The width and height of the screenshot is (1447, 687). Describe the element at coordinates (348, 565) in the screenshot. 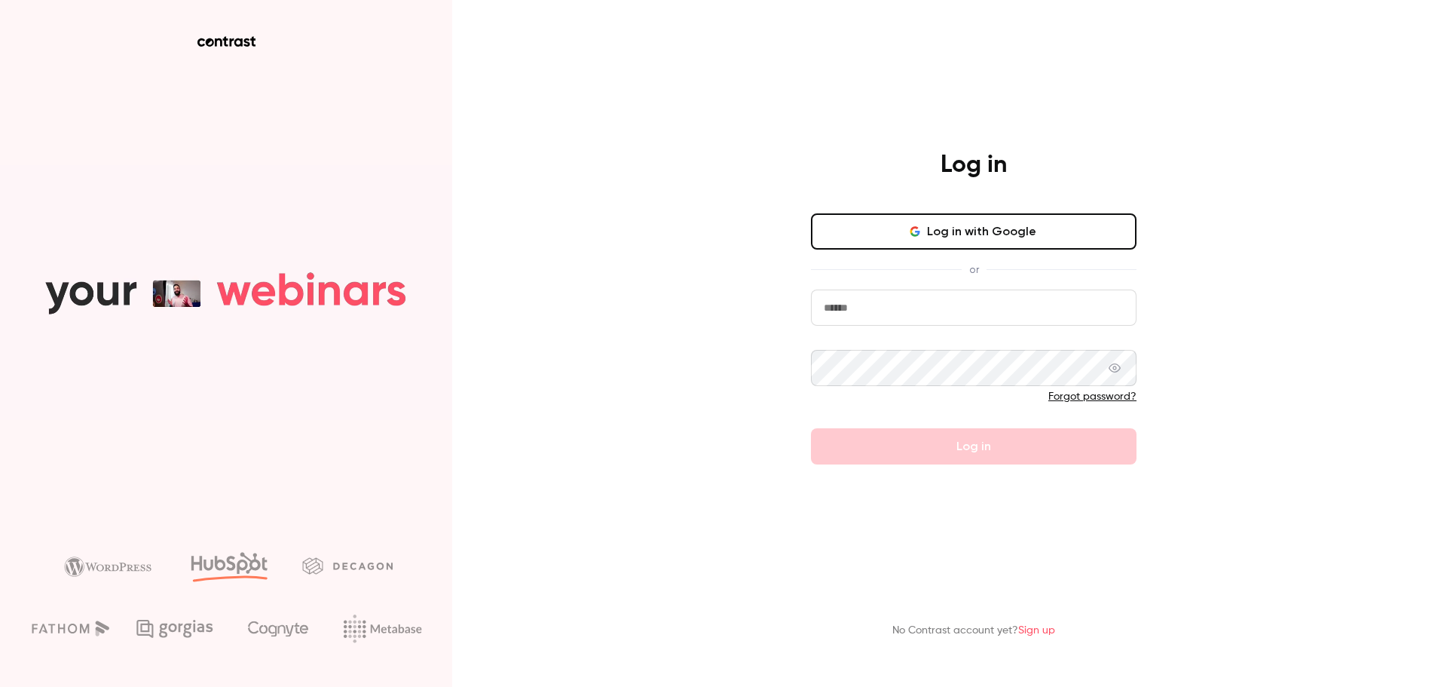

I see `img: decagon` at that location.